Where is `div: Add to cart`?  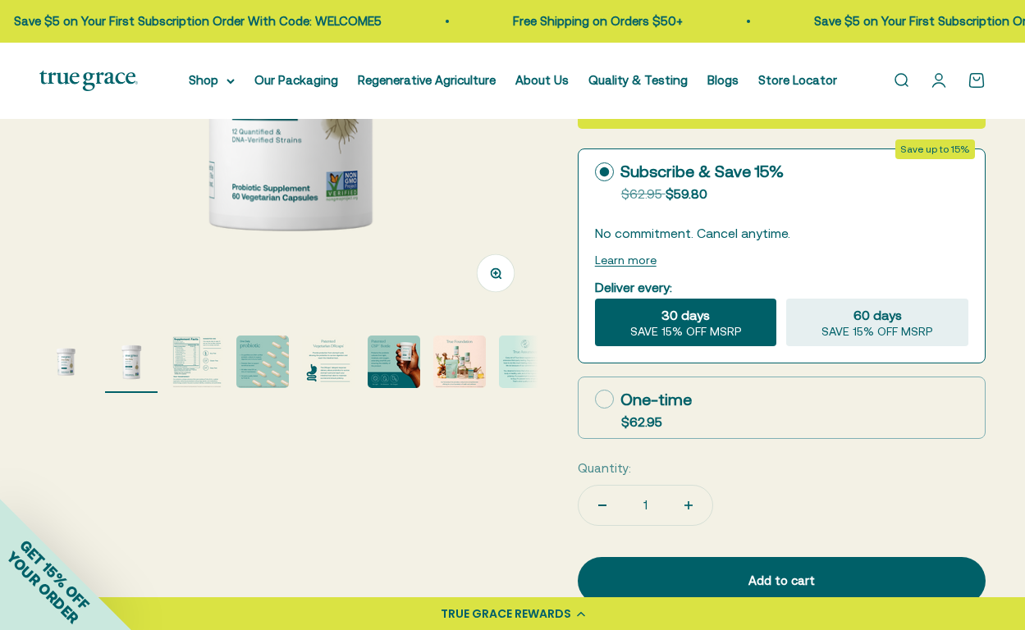
div: Add to cart is located at coordinates (781, 581).